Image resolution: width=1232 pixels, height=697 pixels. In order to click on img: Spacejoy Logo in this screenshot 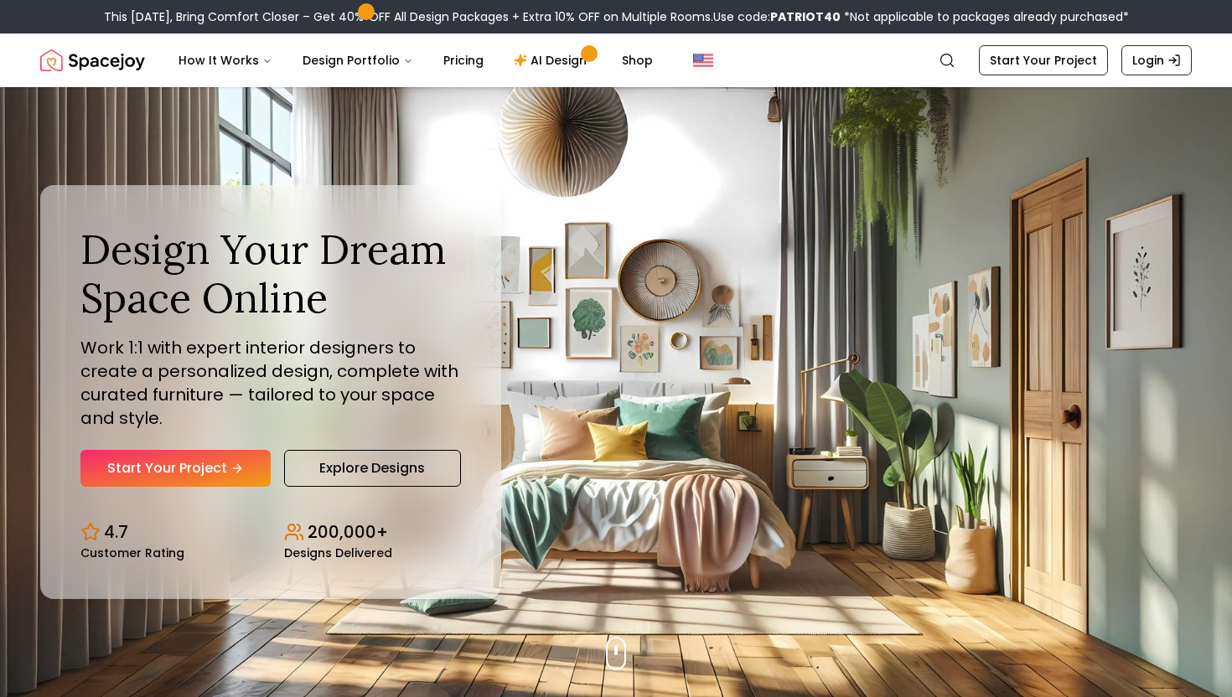, I will do `click(92, 60)`.